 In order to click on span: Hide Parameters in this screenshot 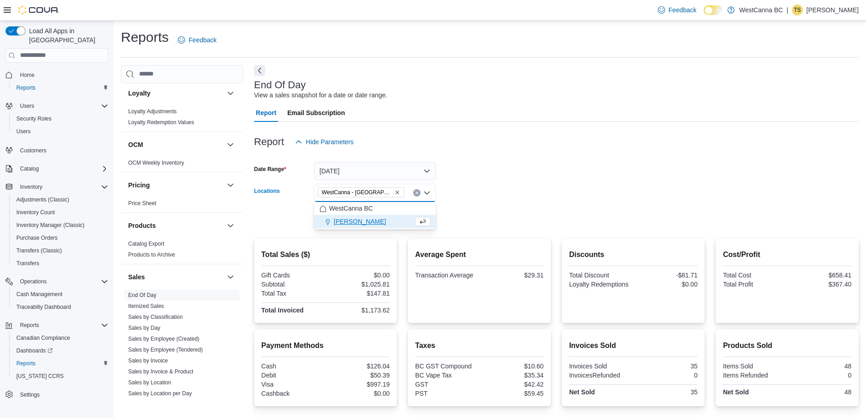, I will do `click(330, 142)`.